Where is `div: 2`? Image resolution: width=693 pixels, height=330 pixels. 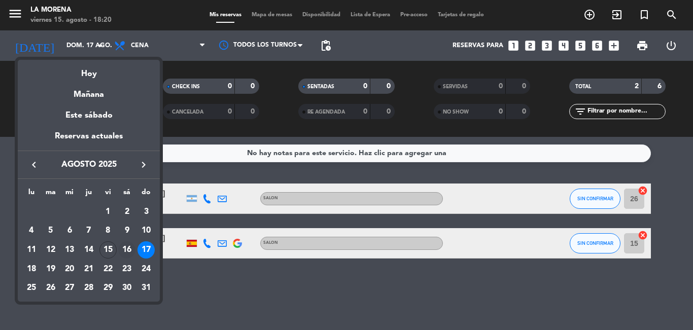 div: 2 is located at coordinates (127, 212).